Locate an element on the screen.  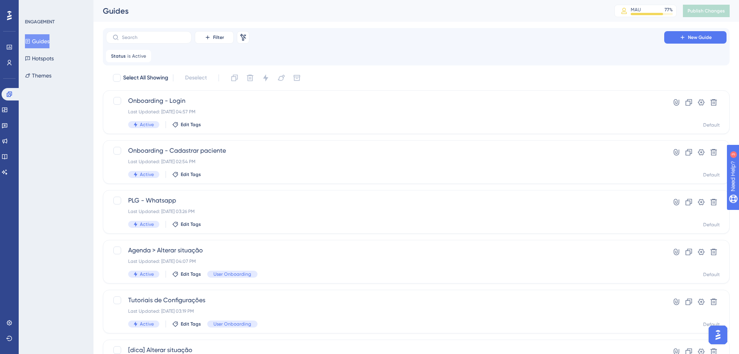
div: Guides is located at coordinates (349, 11).